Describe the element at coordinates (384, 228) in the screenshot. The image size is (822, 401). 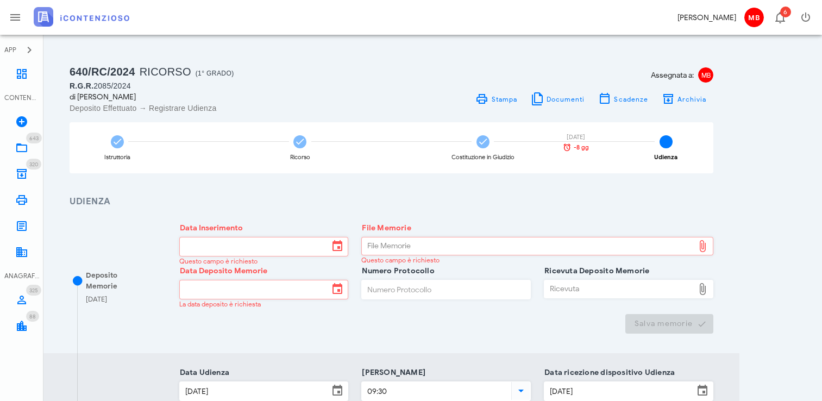
I see `label: File Memorie` at that location.